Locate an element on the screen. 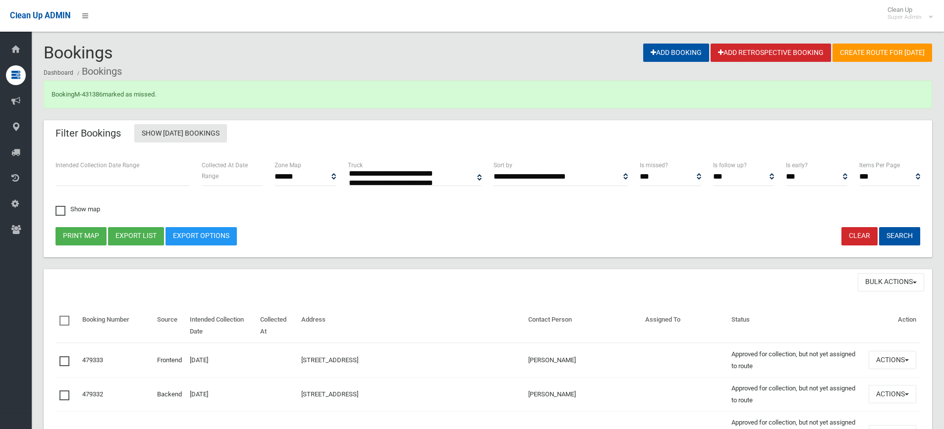  button: Search is located at coordinates (899, 236).